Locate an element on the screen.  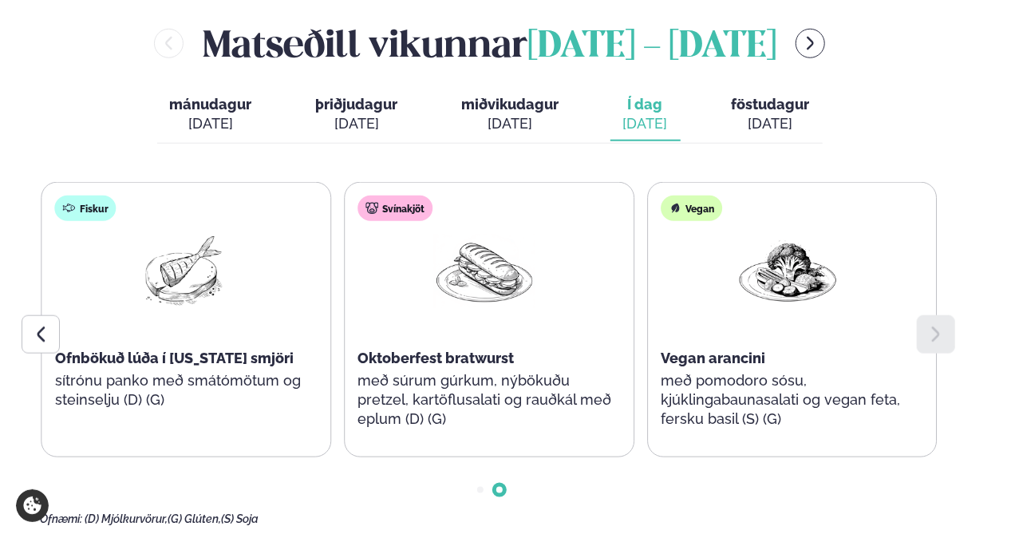
a: Cookie settings is located at coordinates (32, 505).